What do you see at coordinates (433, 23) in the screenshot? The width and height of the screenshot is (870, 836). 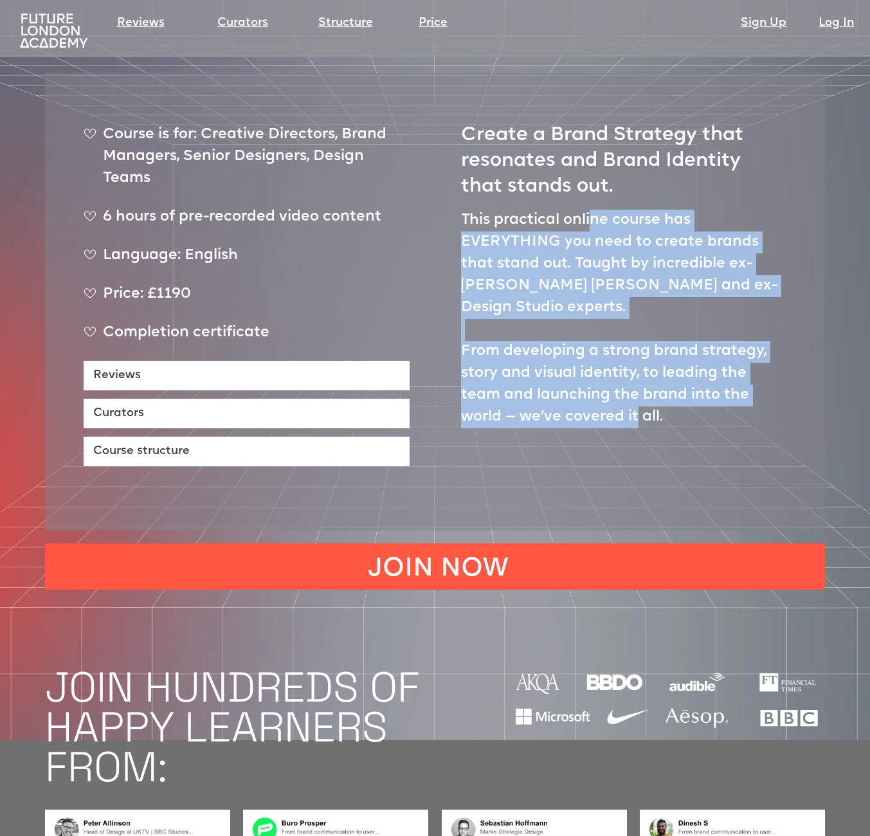 I see `a: Price` at bounding box center [433, 23].